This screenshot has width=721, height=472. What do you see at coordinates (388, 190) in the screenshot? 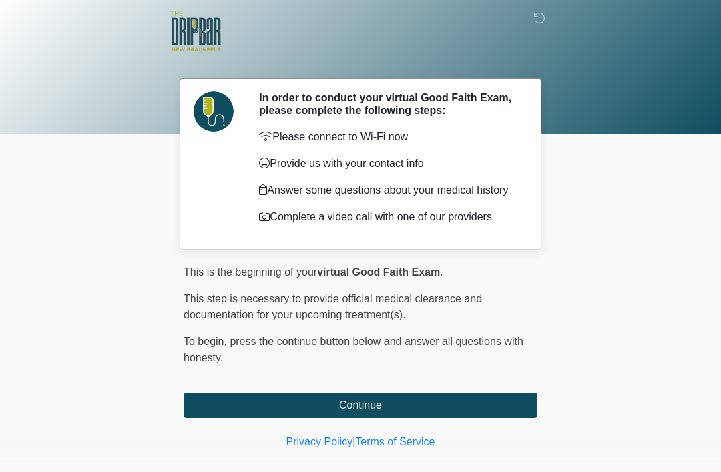
I see `p: Answer some questions about your medical history` at bounding box center [388, 190].